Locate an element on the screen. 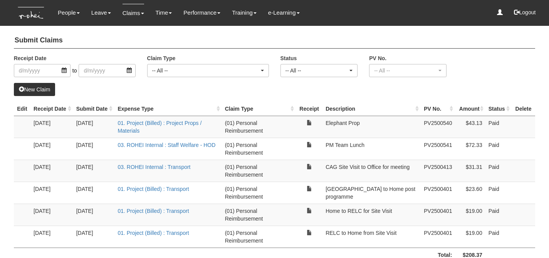 Image resolution: width=549 pixels, height=258 pixels. td: $43.13 is located at coordinates (470, 126).